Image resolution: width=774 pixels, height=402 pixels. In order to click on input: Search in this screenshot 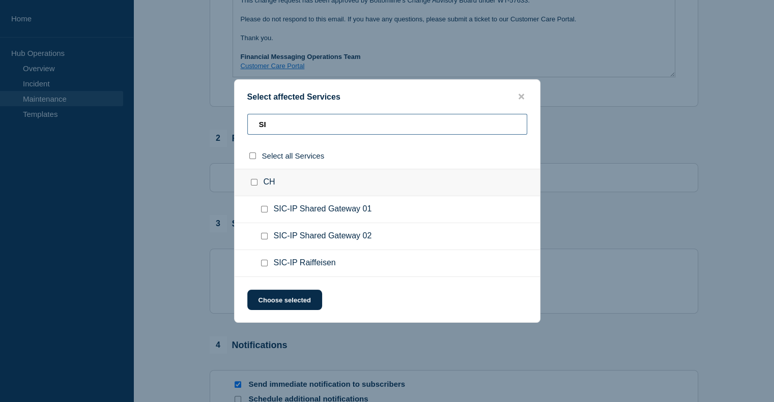, I will do `click(387, 124)`.